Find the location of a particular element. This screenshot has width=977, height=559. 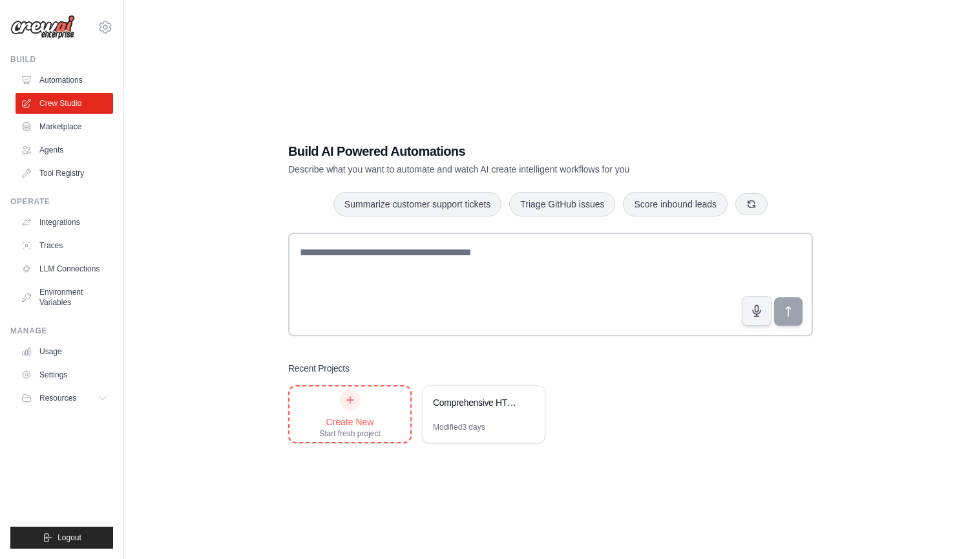

a: Automations is located at coordinates (64, 80).